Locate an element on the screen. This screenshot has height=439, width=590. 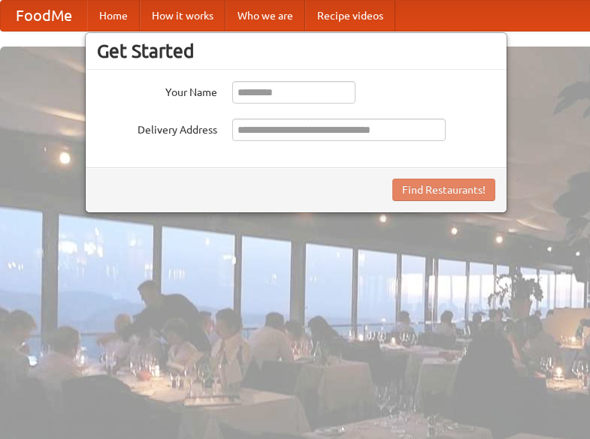
label: Delivery Address is located at coordinates (157, 128).